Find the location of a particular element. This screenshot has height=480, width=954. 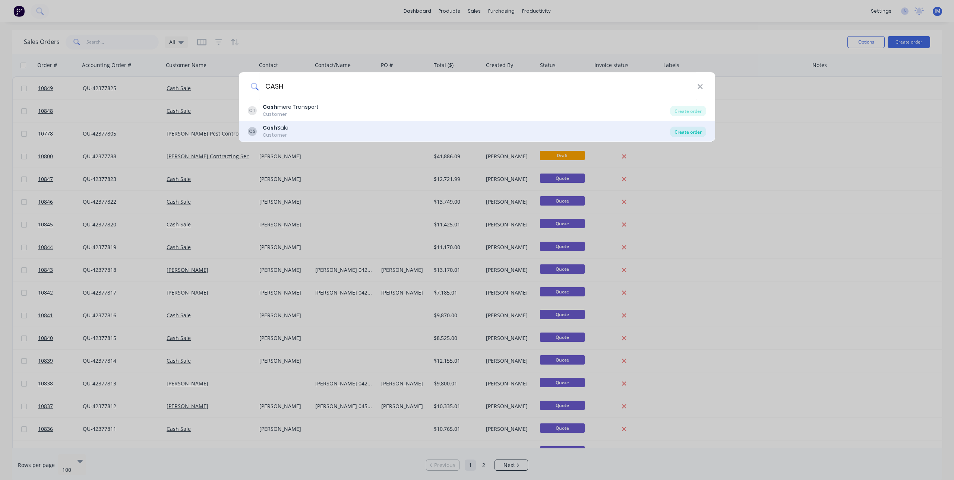

div: mere Transport is located at coordinates (291, 107).